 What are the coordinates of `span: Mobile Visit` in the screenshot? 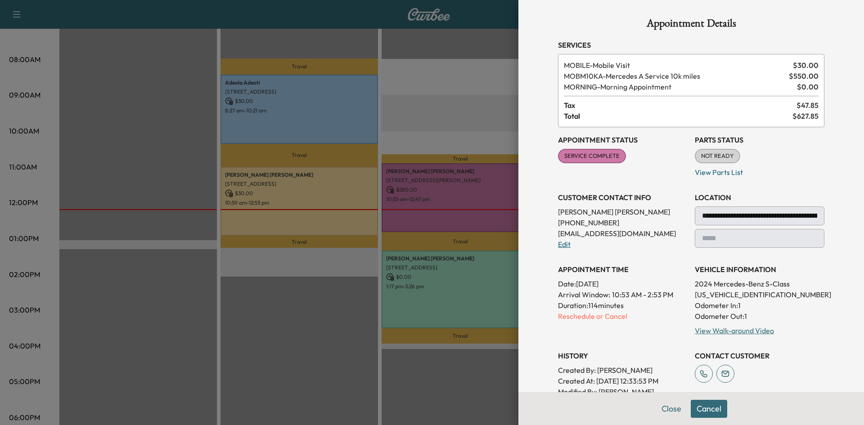 It's located at (676, 65).